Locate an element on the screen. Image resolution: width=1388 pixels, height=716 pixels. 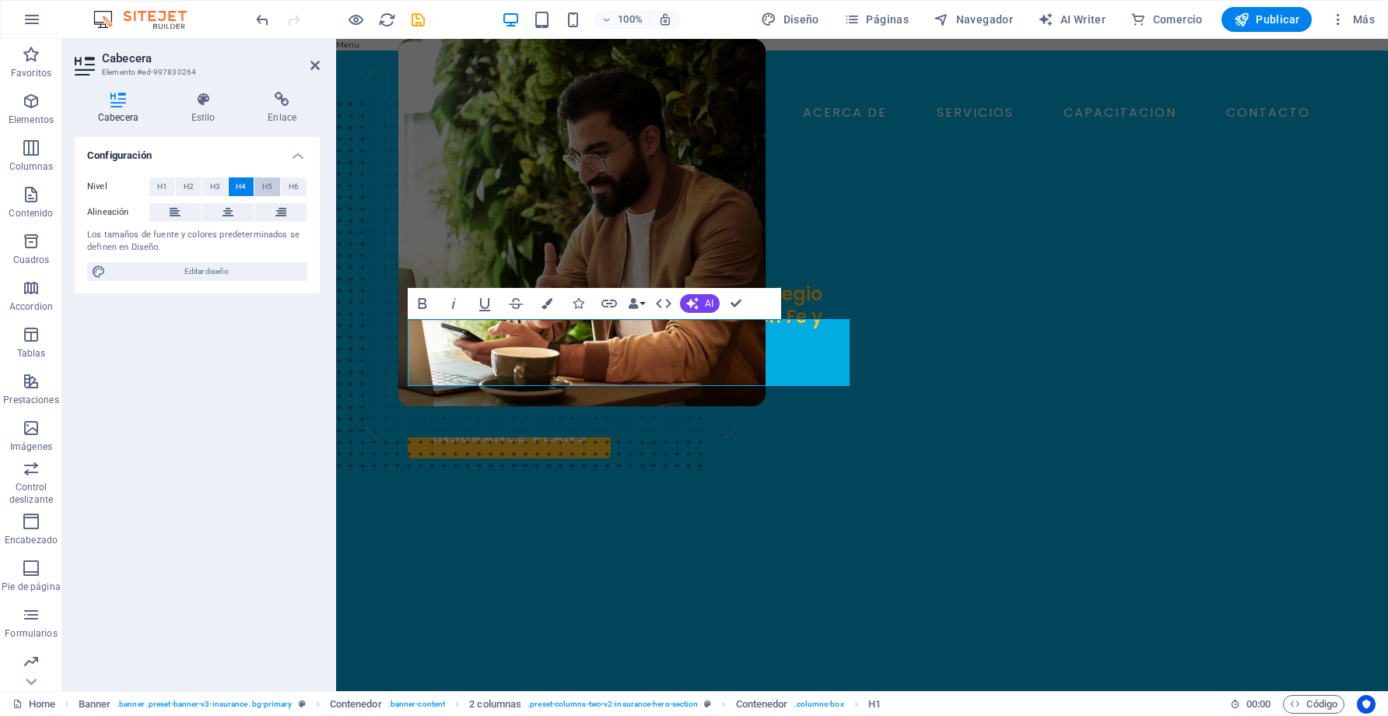
button: Publicar is located at coordinates (1267, 19).